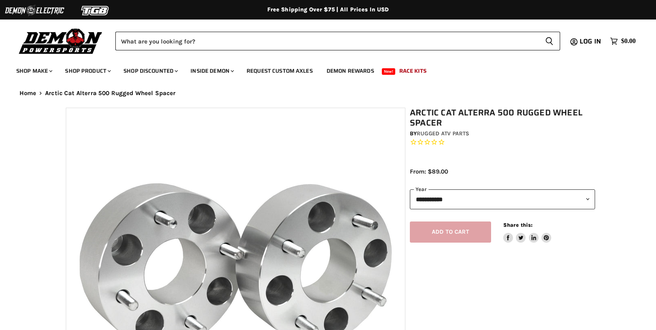 This screenshot has height=330, width=656. Describe the element at coordinates (628, 41) in the screenshot. I see `span: $0.00` at that location.